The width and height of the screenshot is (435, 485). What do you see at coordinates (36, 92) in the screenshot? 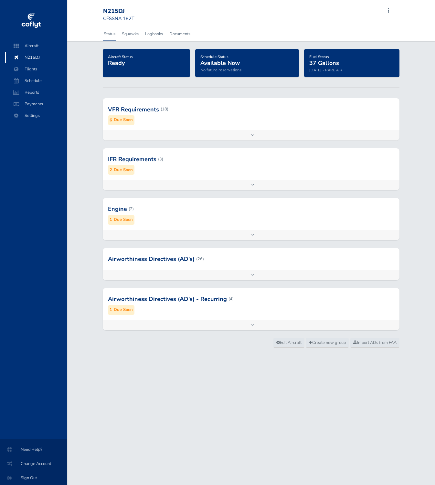
I see `span: Reports` at bounding box center [36, 92].